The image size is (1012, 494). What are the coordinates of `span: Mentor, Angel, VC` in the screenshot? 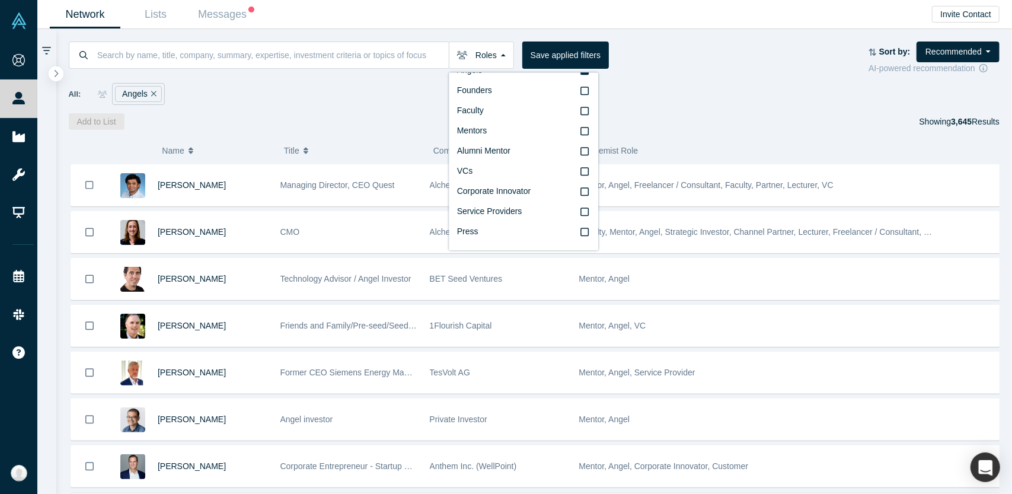 It's located at (612, 325).